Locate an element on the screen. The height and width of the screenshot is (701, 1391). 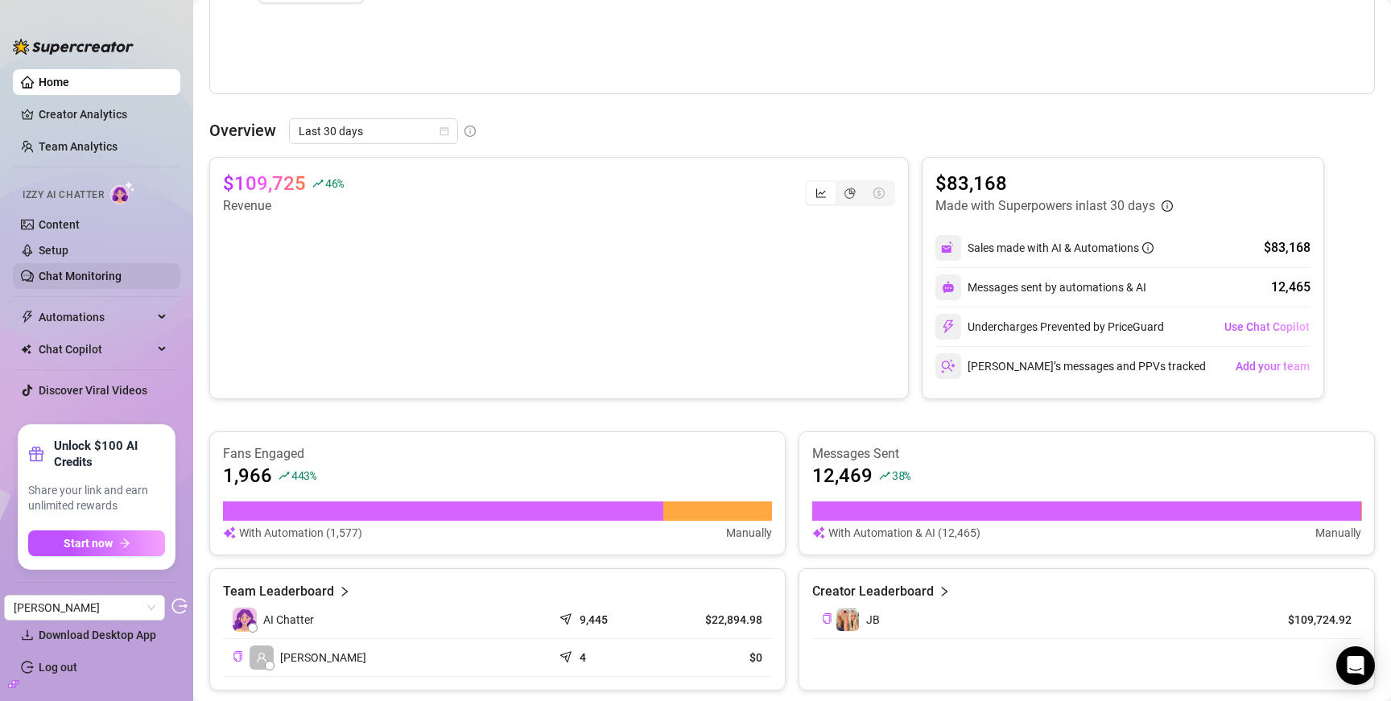
img: izzy-ai-chatter-avatar-DDCN_rTZ.svg is located at coordinates (245, 620).